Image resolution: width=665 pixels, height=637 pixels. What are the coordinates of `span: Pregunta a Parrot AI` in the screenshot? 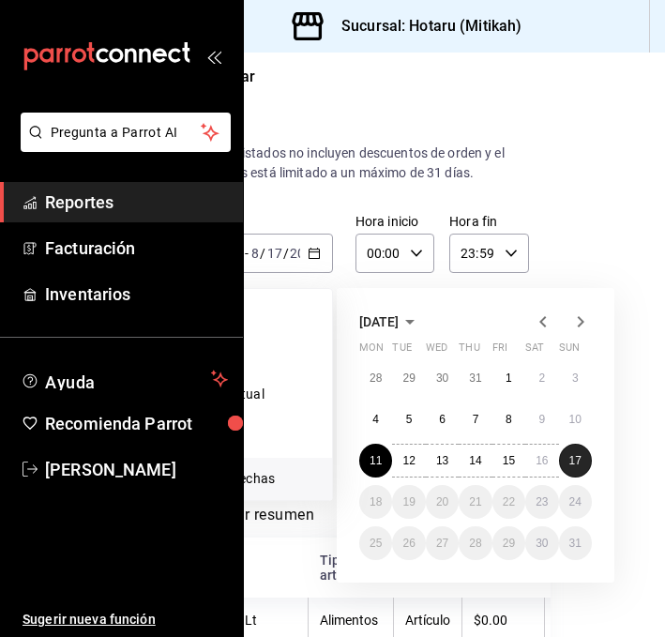 It's located at (126, 132).